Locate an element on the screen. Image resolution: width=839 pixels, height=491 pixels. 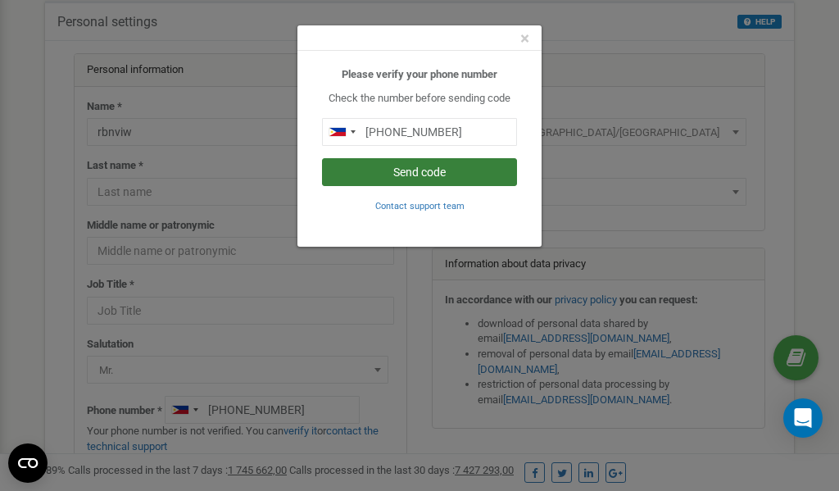
button: Open CMP widget is located at coordinates (28, 463).